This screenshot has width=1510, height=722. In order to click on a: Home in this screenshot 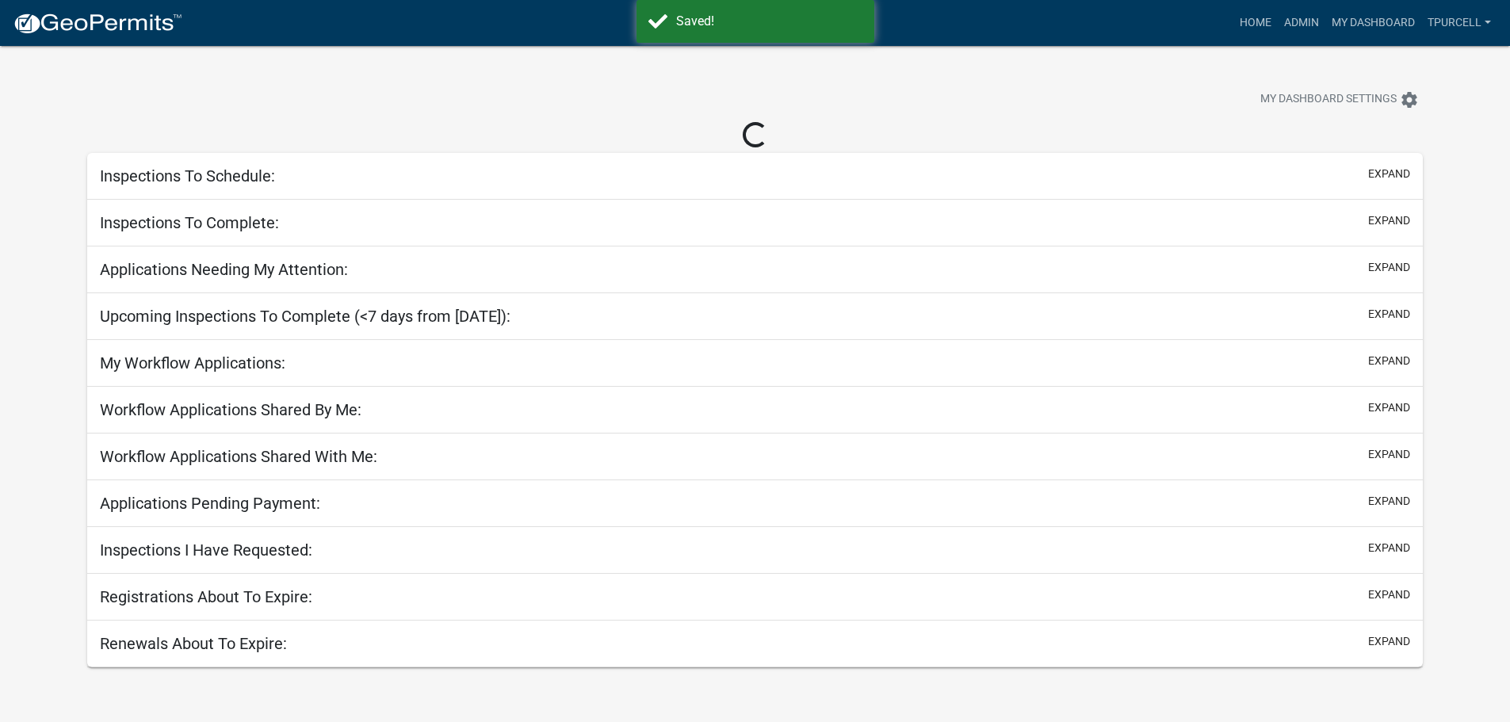, I will do `click(1256, 23)`.